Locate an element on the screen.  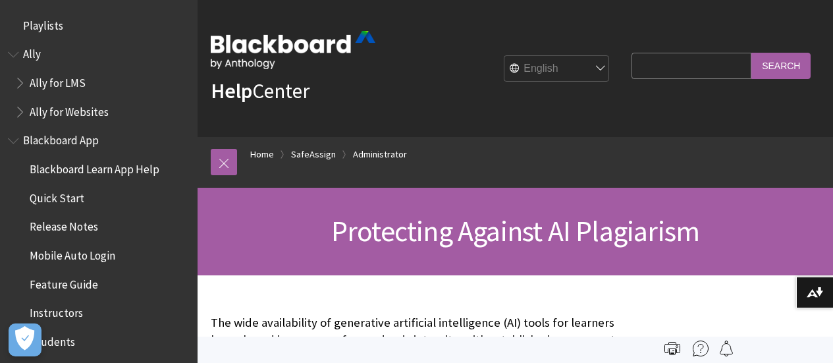
span: Protecting Against AI Plagiarism is located at coordinates (515, 231).